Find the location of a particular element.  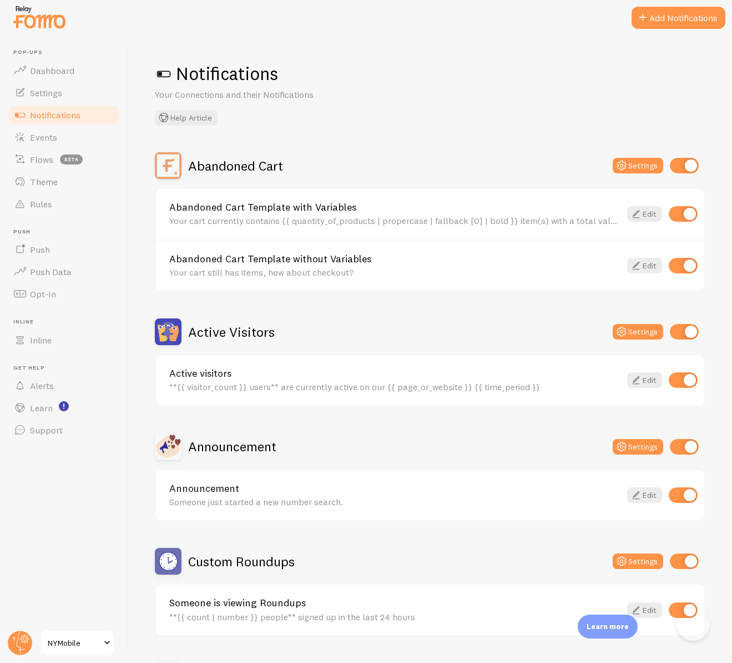

div: Your cart still has items, how about checkout? is located at coordinates (395, 272).